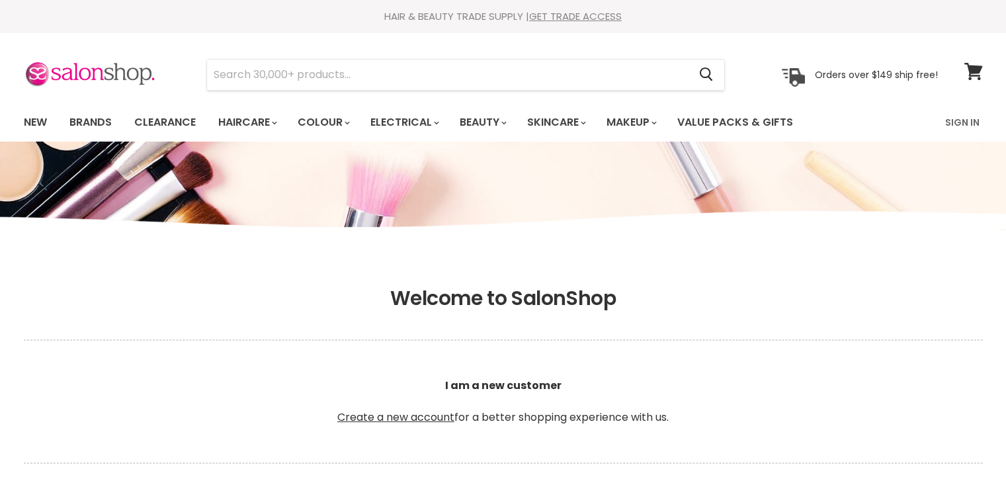 This screenshot has height=483, width=1006. Describe the element at coordinates (962, 122) in the screenshot. I see `a: Sign In` at that location.